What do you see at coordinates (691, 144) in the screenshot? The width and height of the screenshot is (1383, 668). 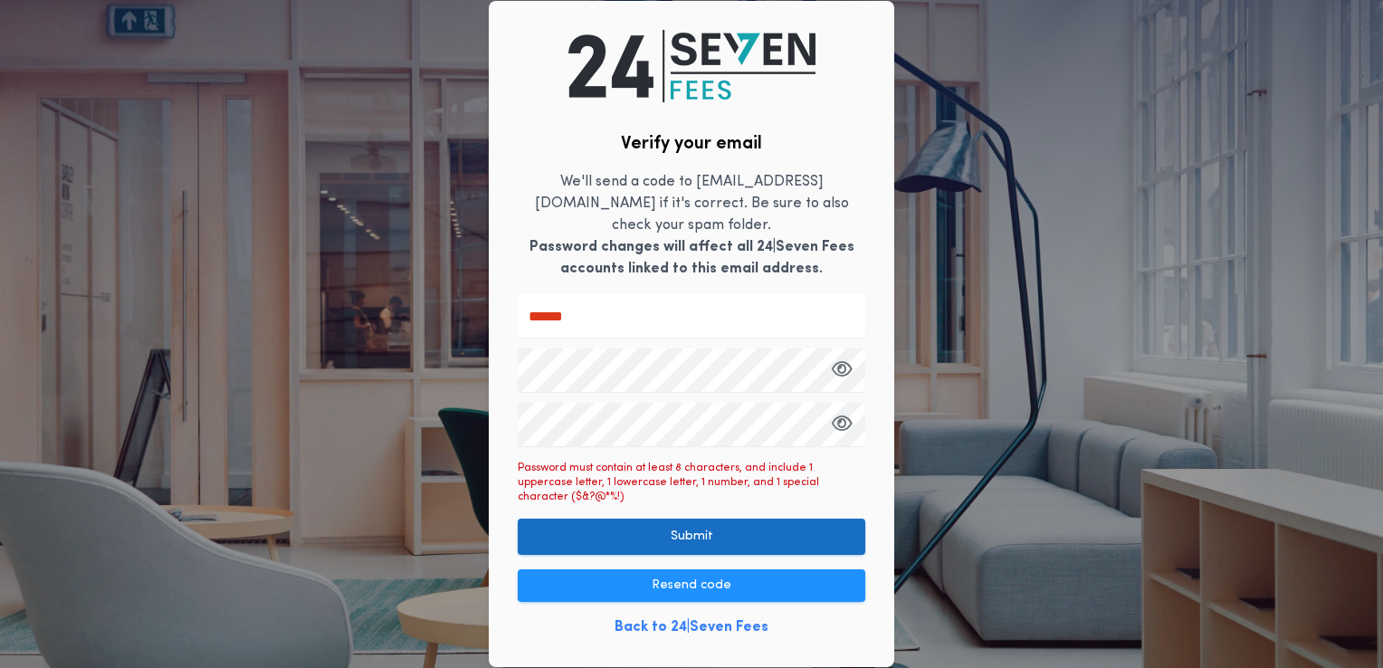 I see `h2: Verify your email` at bounding box center [691, 144].